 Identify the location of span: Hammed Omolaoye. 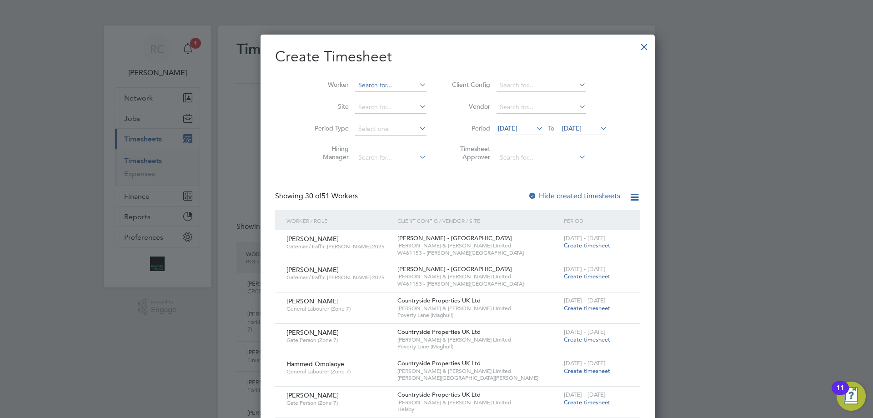
(315, 364).